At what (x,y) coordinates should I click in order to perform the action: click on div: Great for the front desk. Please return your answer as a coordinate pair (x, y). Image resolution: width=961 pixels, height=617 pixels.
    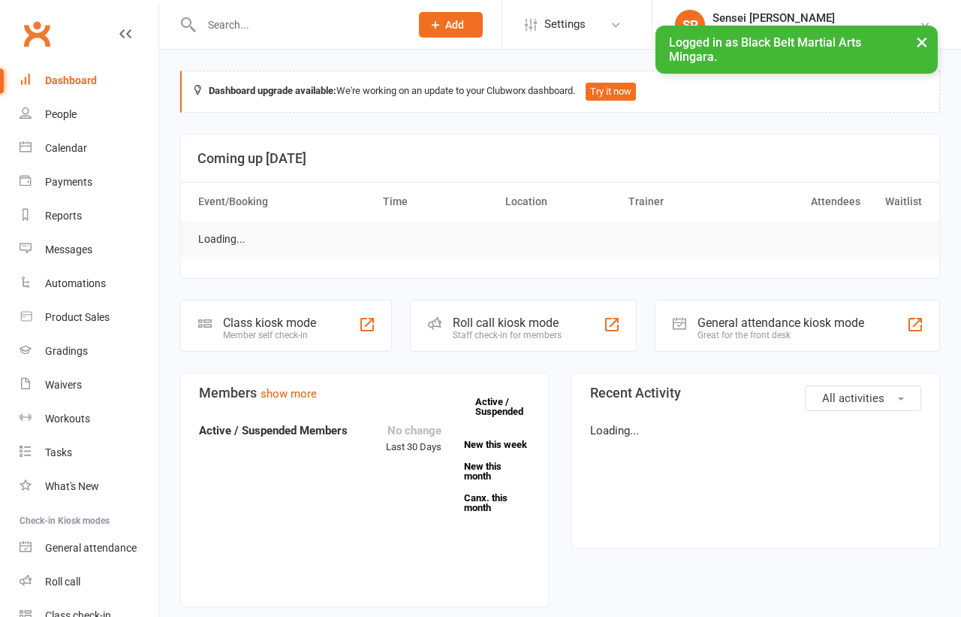
    Looking at the image, I should click on (781, 335).